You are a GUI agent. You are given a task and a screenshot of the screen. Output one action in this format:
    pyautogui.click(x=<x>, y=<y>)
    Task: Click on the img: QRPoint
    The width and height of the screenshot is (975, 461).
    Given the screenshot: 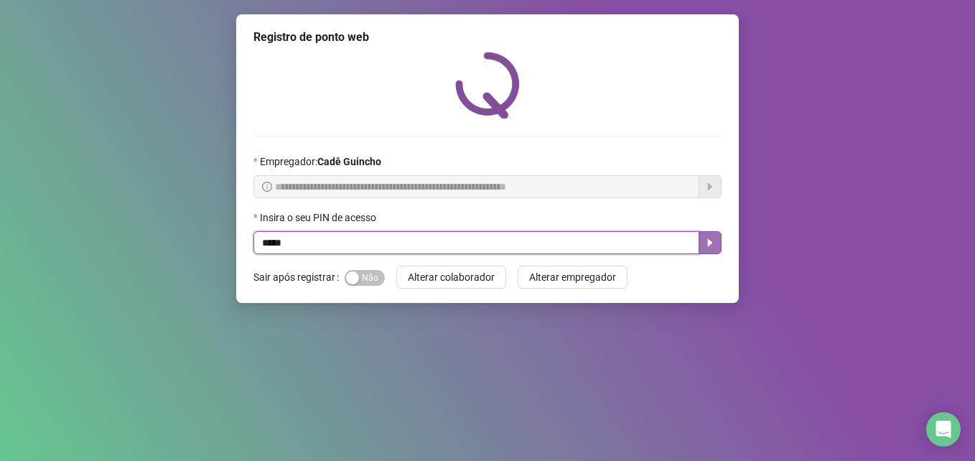 What is the action you would take?
    pyautogui.click(x=487, y=85)
    